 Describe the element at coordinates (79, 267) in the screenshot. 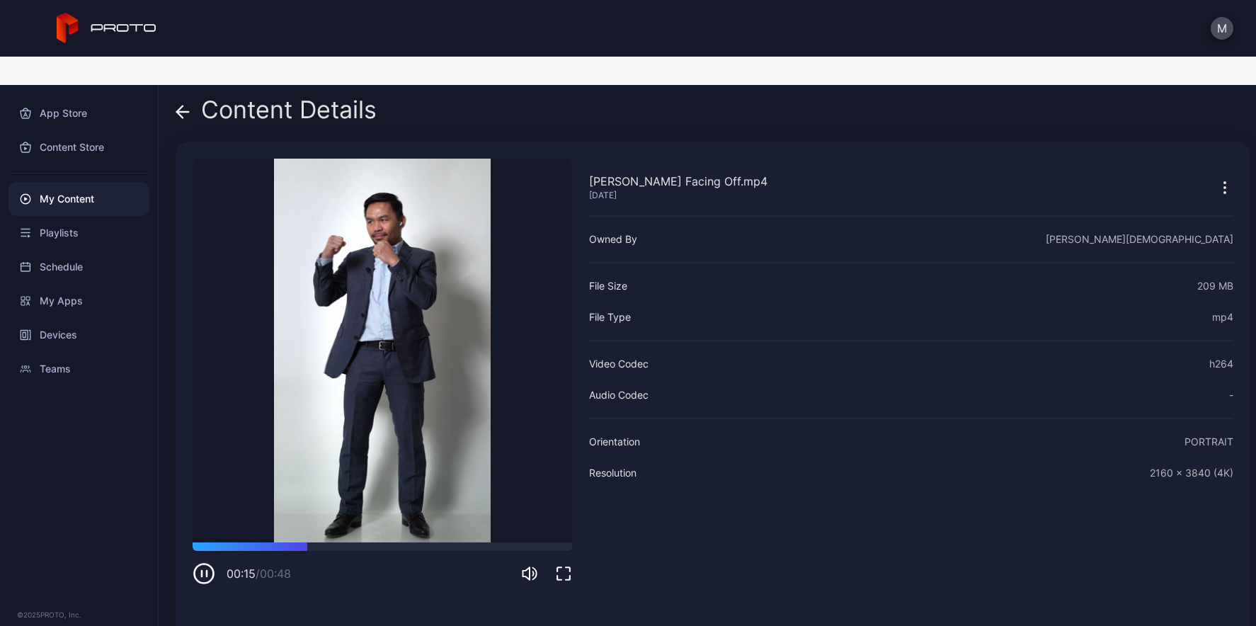

I see `a: Schedule` at that location.